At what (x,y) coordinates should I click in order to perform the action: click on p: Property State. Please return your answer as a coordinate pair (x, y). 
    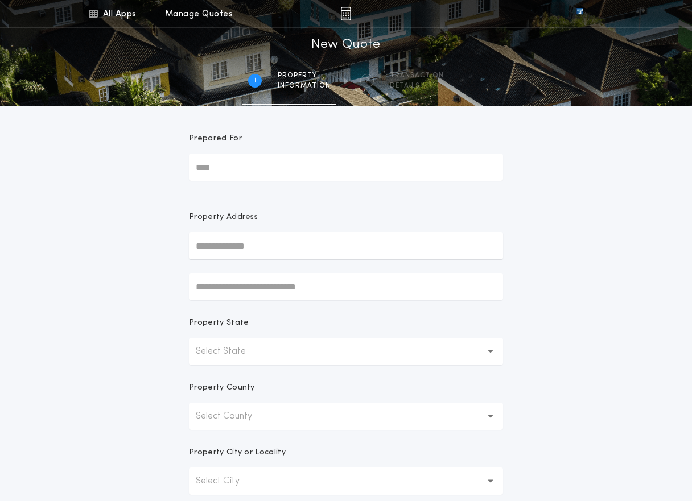
    Looking at the image, I should click on (218, 323).